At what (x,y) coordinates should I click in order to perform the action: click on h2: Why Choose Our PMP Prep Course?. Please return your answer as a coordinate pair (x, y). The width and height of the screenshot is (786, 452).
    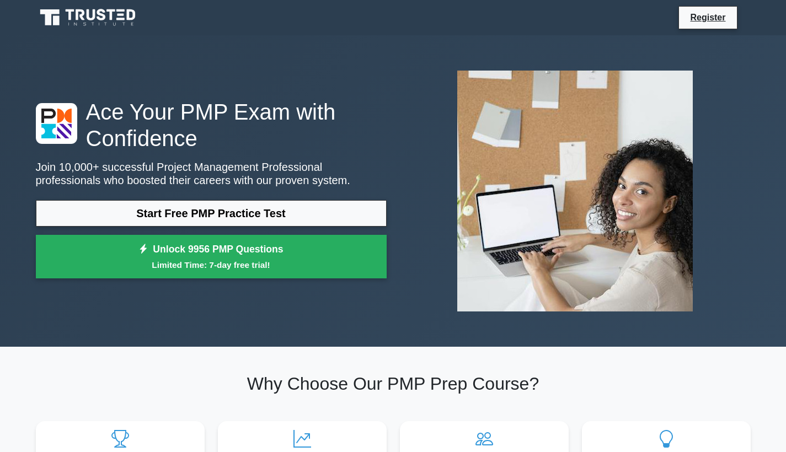
    Looking at the image, I should click on (393, 384).